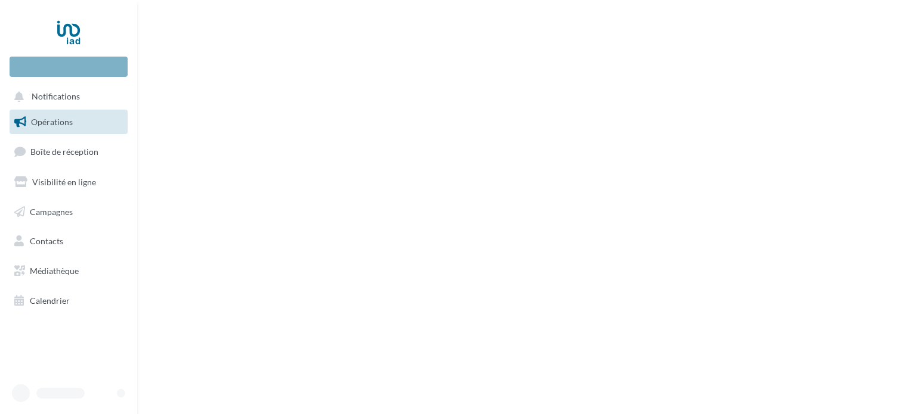  I want to click on a: Opérations, so click(69, 122).